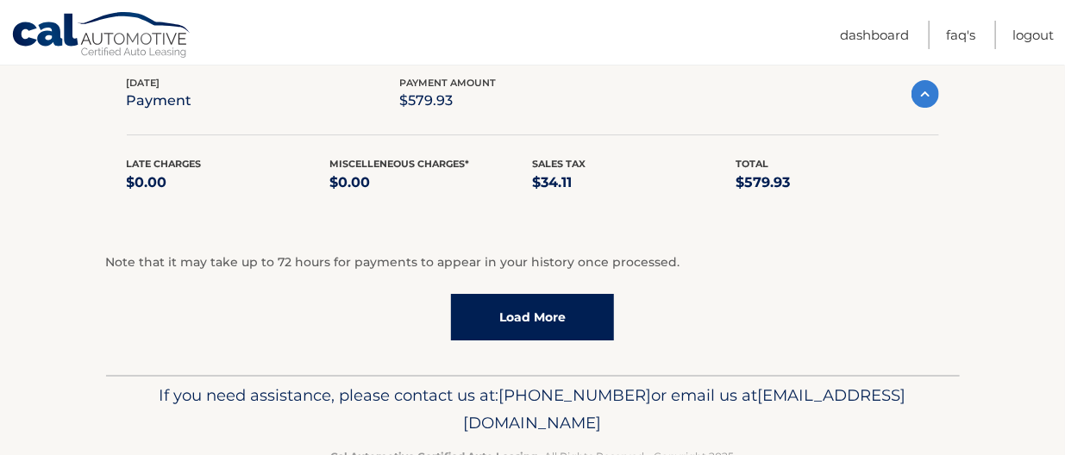 This screenshot has height=455, width=1065. Describe the element at coordinates (447, 83) in the screenshot. I see `span: payment amount` at that location.